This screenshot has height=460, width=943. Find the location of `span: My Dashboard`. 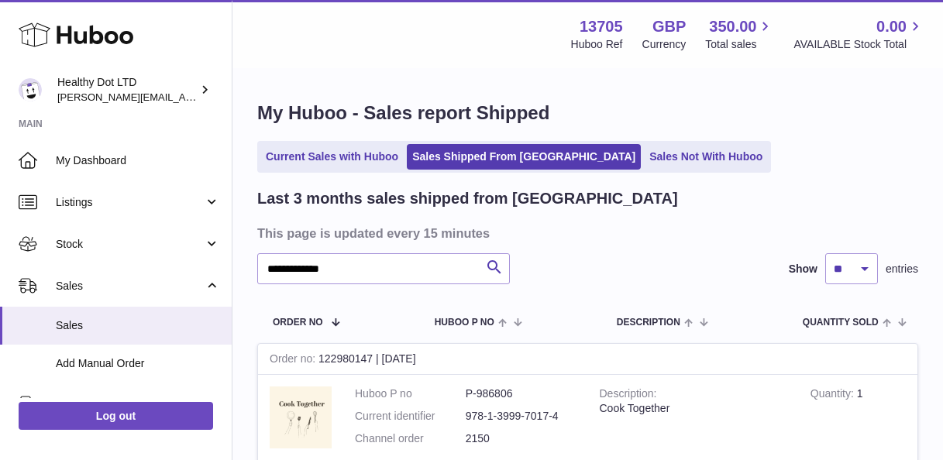

span: My Dashboard is located at coordinates (138, 160).